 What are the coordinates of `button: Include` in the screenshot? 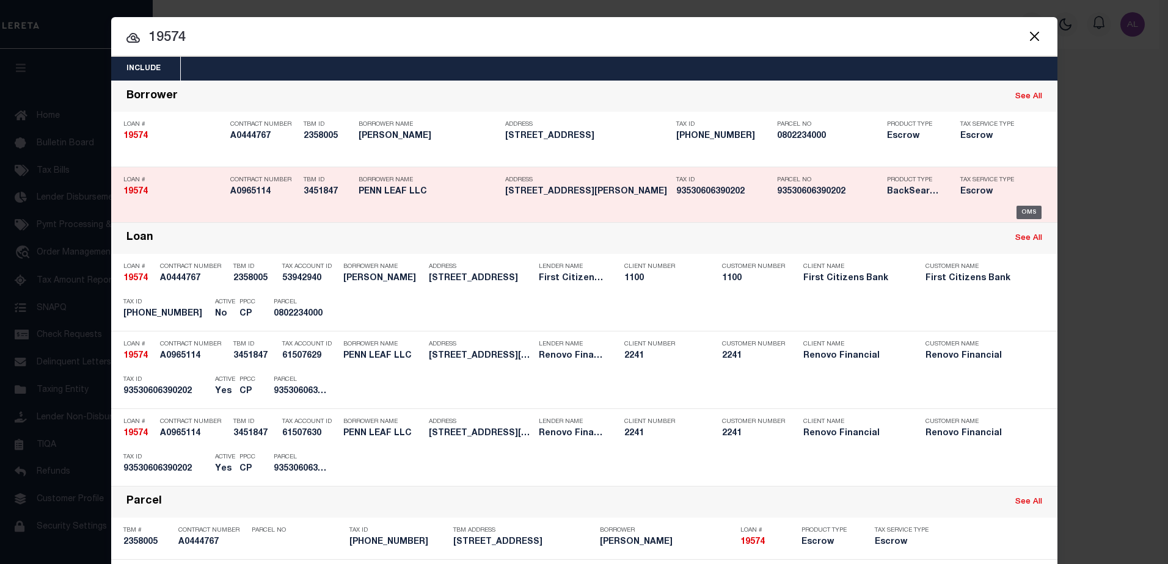 It's located at (144, 68).